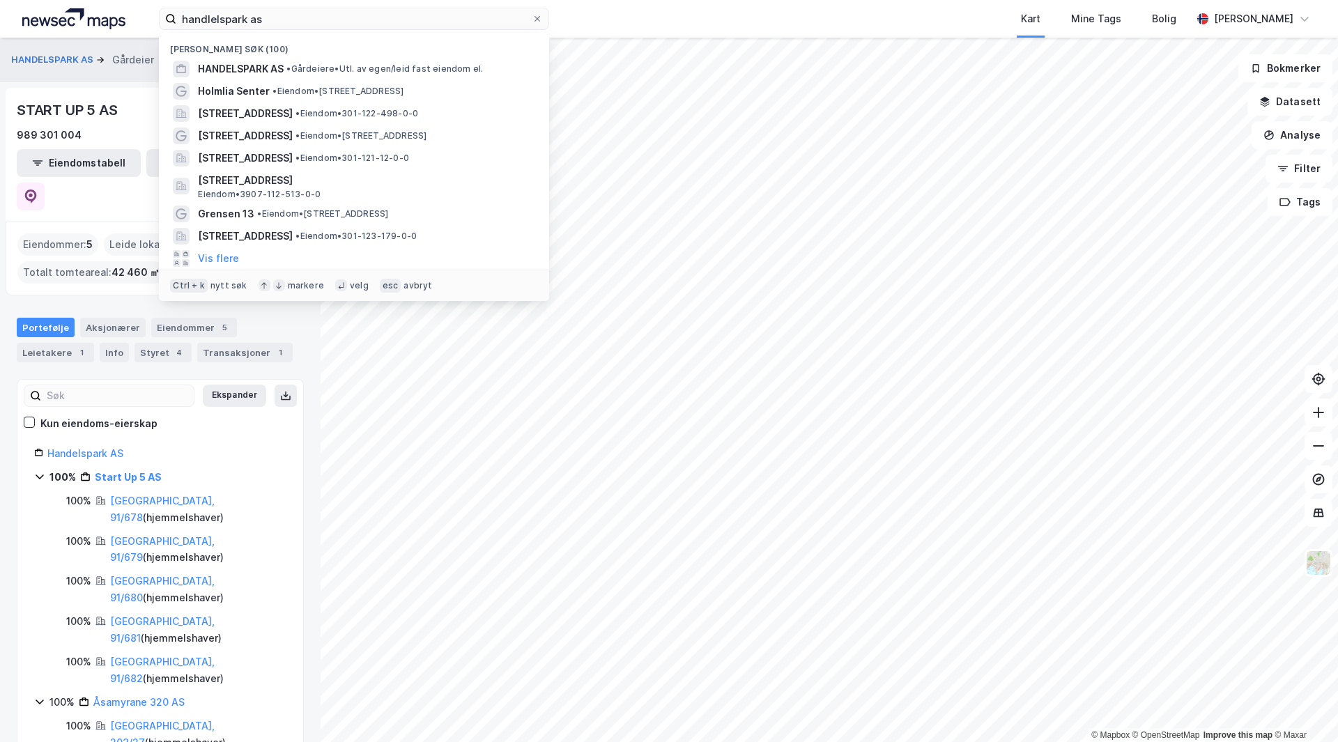 The image size is (1338, 742). I want to click on button: Filter, so click(1299, 169).